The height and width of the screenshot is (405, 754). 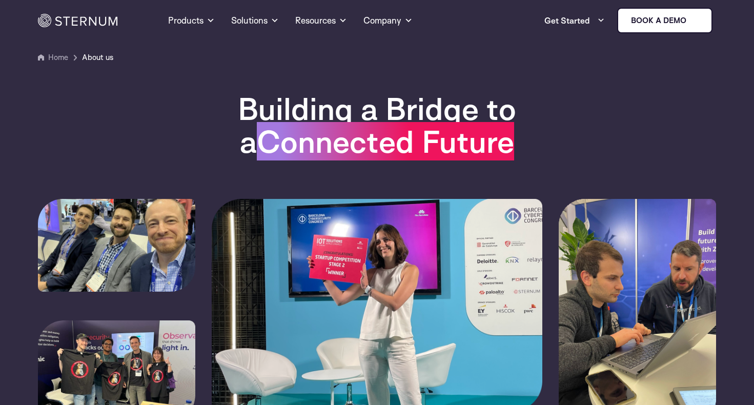 What do you see at coordinates (386, 141) in the screenshot?
I see `span: Connected Future` at bounding box center [386, 141].